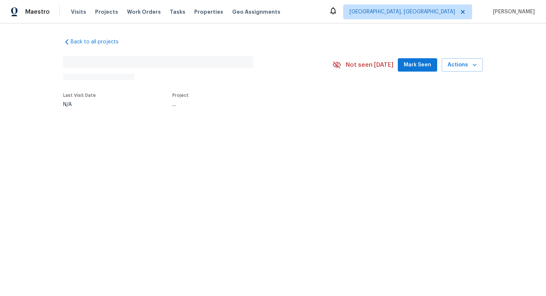 Image resolution: width=546 pixels, height=296 pixels. I want to click on button: Mark Seen, so click(417, 65).